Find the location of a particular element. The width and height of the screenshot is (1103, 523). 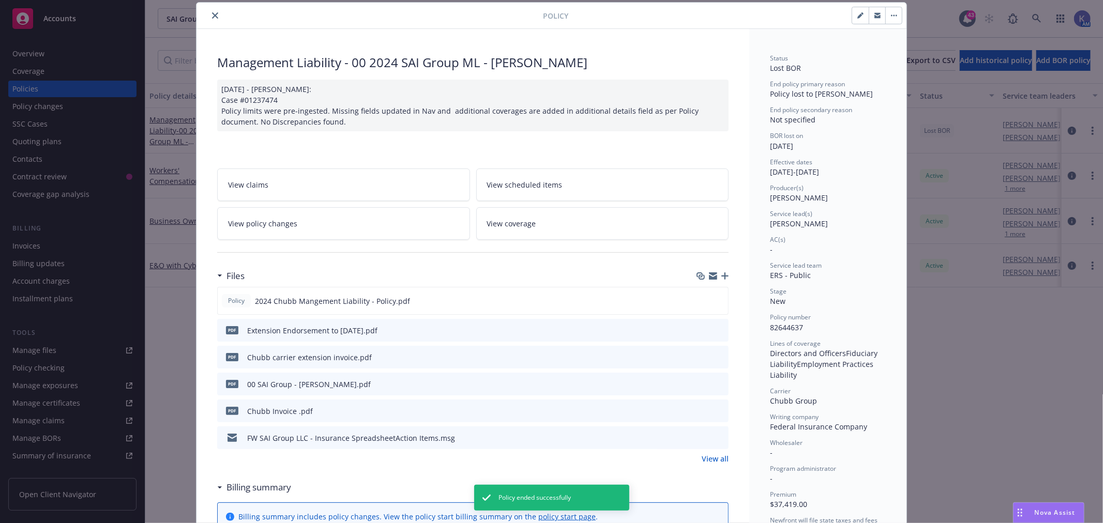

span: Policy ended successfully is located at coordinates (535, 498).